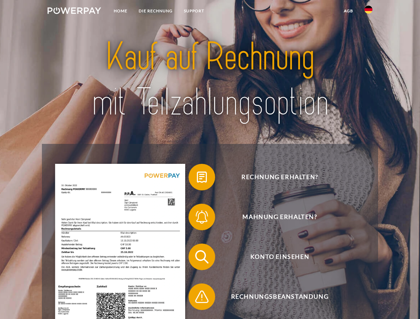 The width and height of the screenshot is (420, 319). Describe the element at coordinates (280, 297) in the screenshot. I see `span: Rechnungsbeanstandung` at that location.